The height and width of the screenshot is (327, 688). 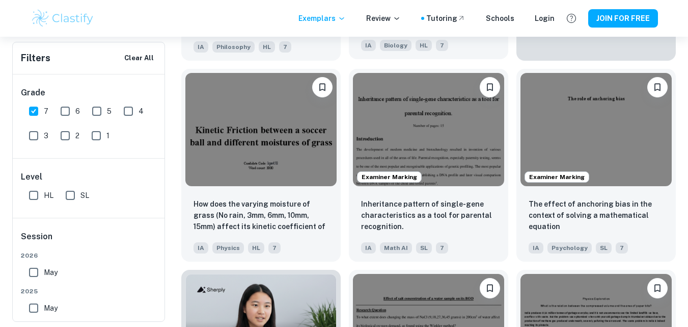 What do you see at coordinates (428, 129) in the screenshot?
I see `img: Math AI IA example thumbnail: Inheritance pattern of single-gene chara` at bounding box center [428, 129].